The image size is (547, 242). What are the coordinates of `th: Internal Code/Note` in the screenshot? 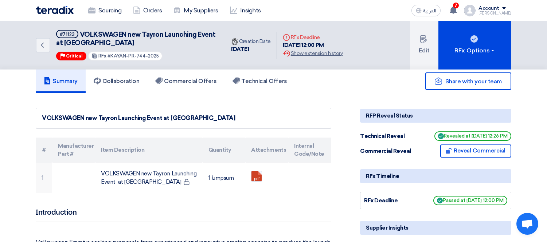 It's located at (310, 150).